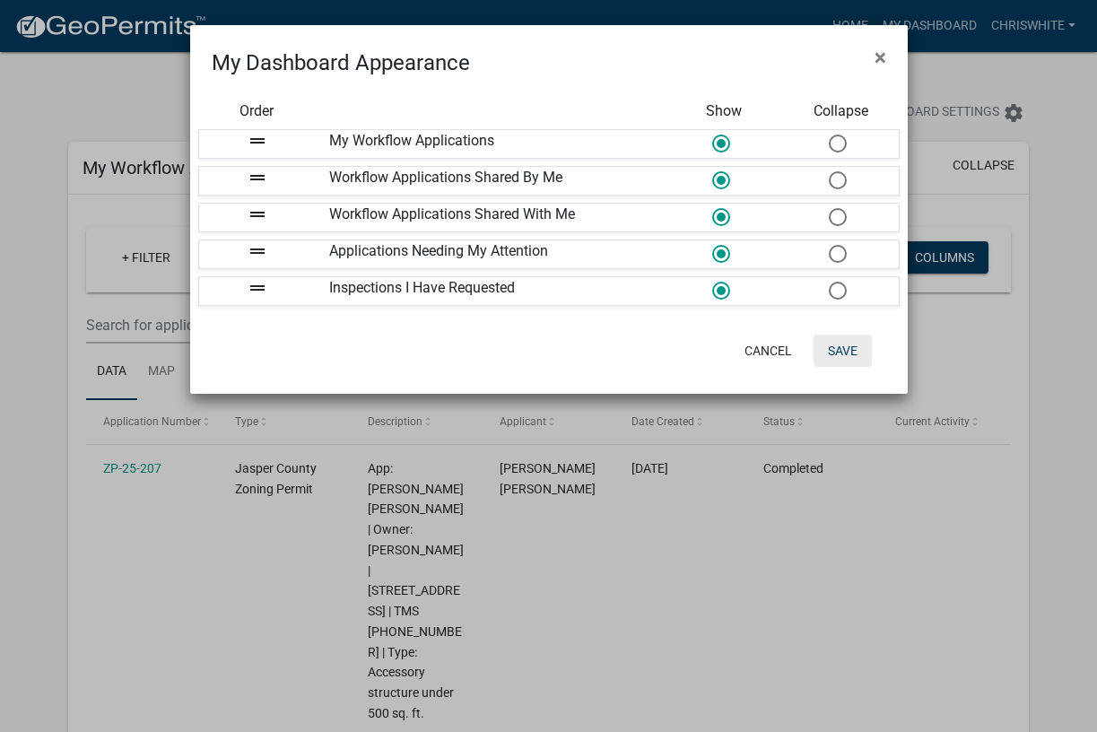  What do you see at coordinates (840, 111) in the screenshot?
I see `div: Collapse` at bounding box center [840, 111].